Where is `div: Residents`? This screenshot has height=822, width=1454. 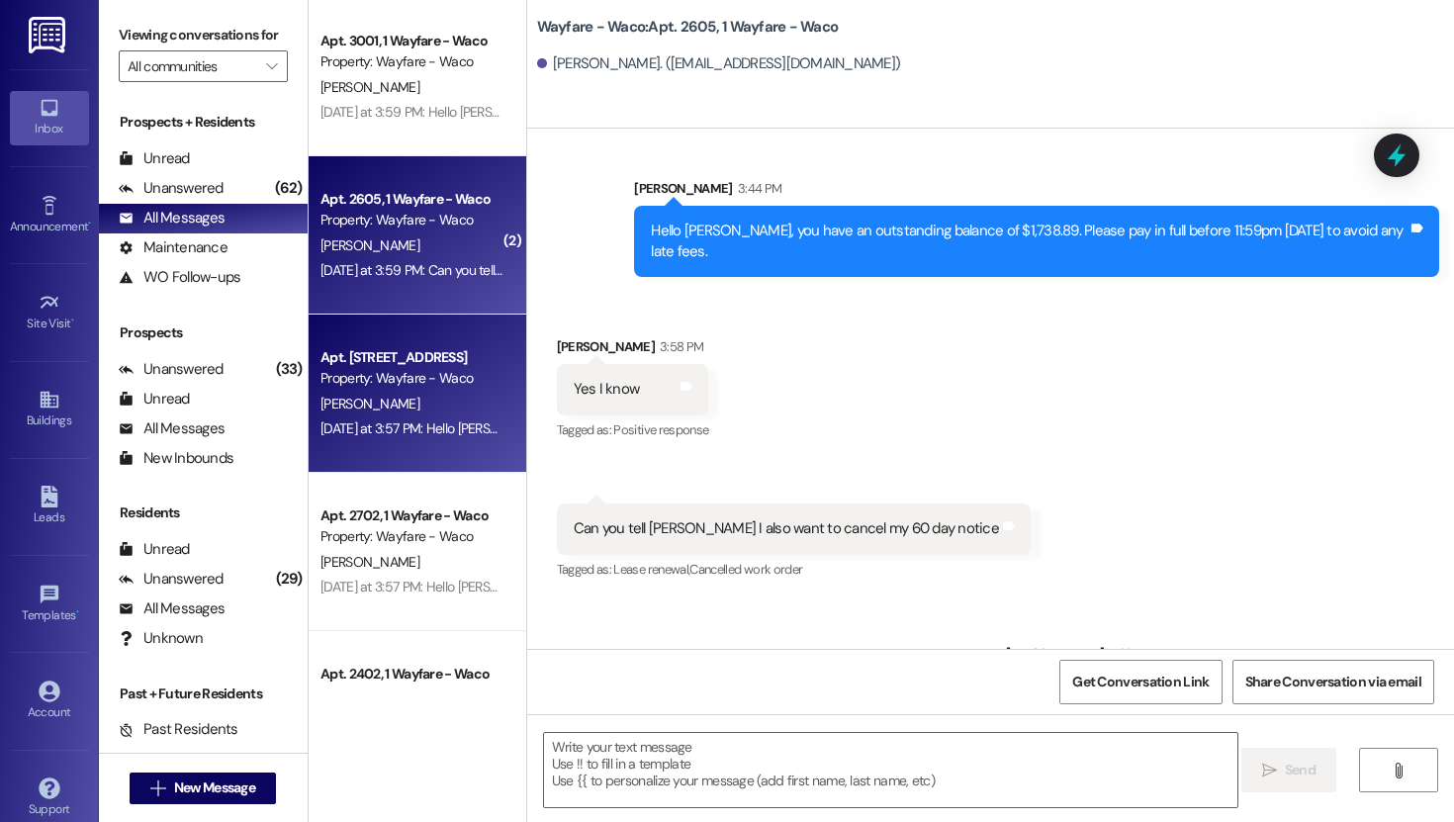
div: Residents is located at coordinates (203, 512).